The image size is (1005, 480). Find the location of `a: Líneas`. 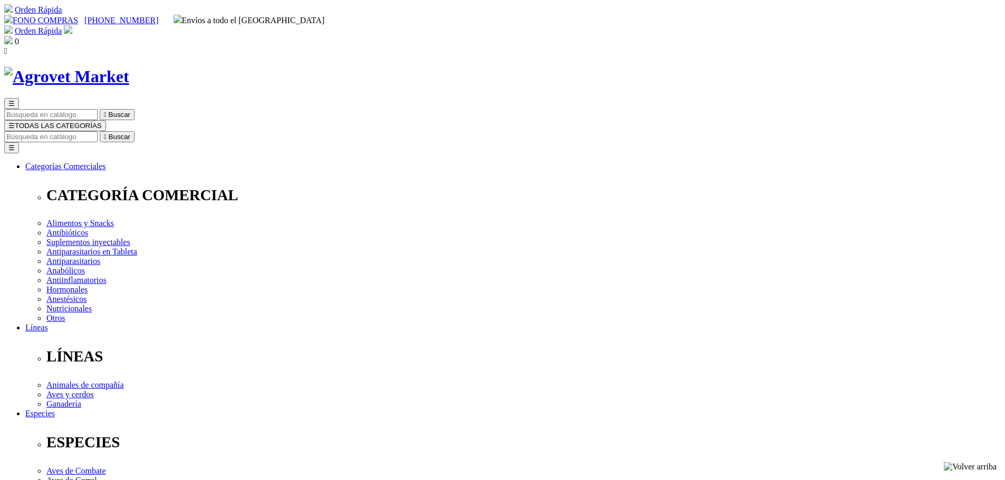

a: Líneas is located at coordinates (36, 327).